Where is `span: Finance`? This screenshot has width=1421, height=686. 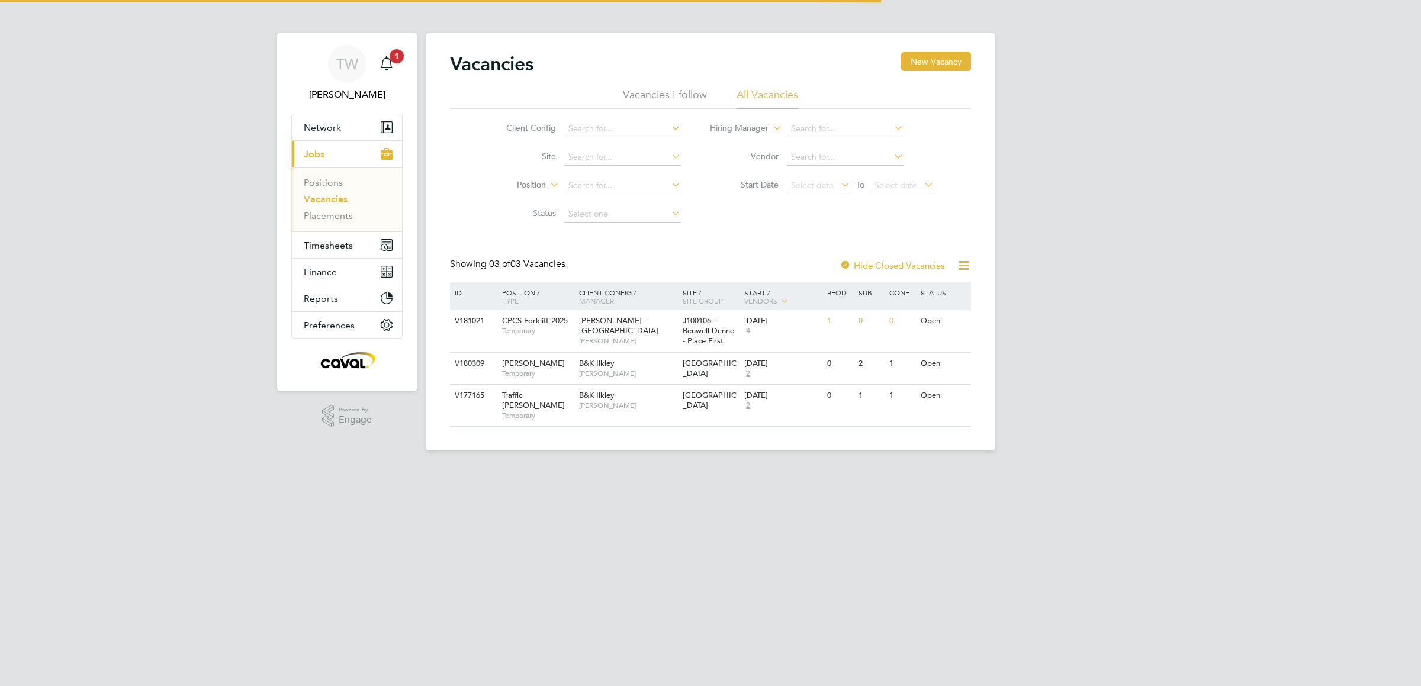
span: Finance is located at coordinates (320, 272).